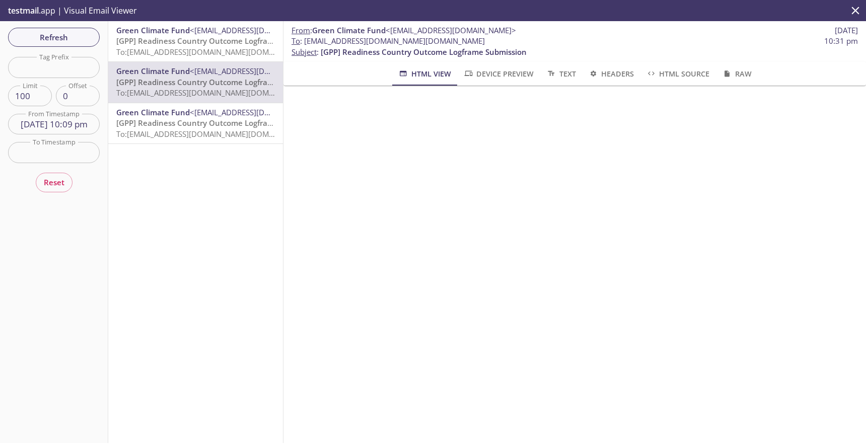  I want to click on span: Reset, so click(54, 182).